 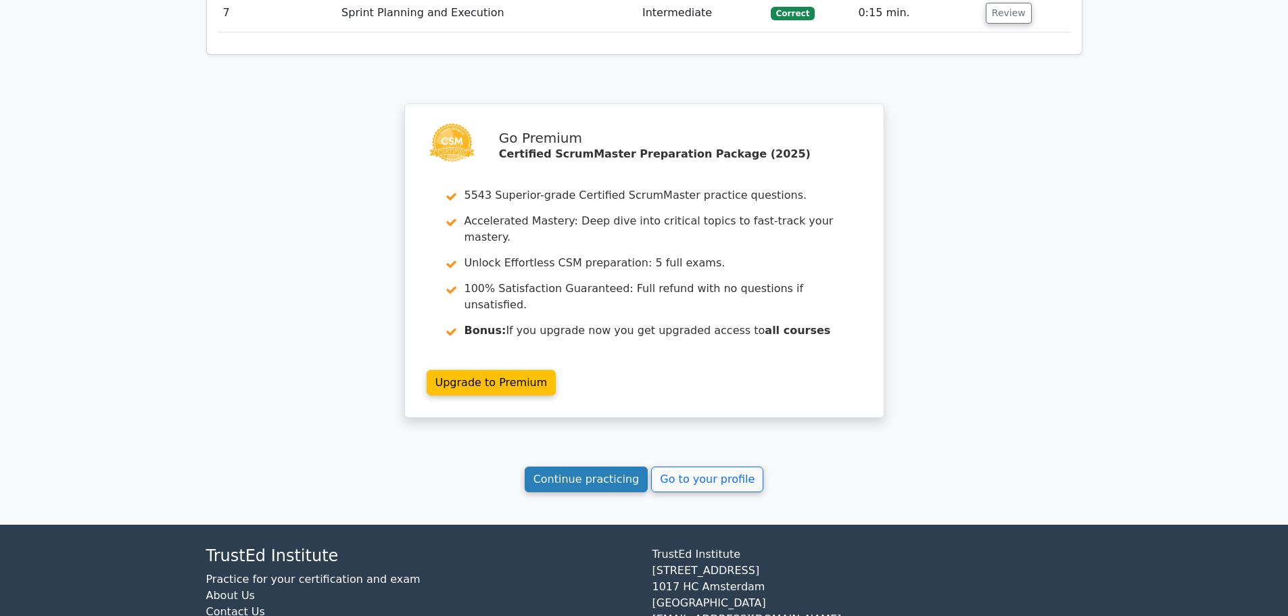 What do you see at coordinates (421, 556) in the screenshot?
I see `h4: TrustEd Institute` at bounding box center [421, 556].